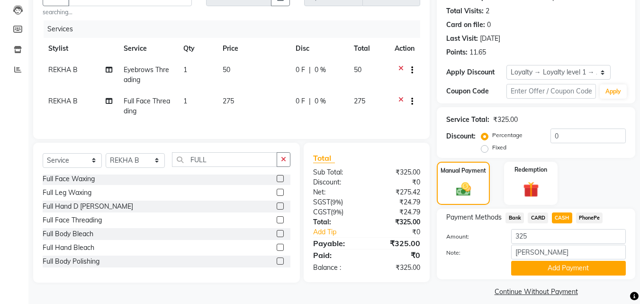  I want to click on th: Action, so click(404, 48).